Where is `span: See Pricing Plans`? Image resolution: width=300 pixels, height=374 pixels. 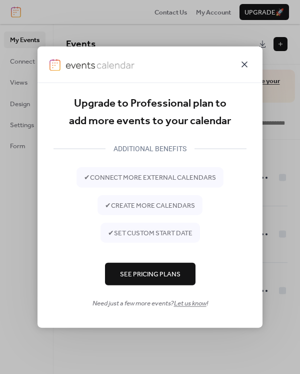
span: See Pricing Plans is located at coordinates (150, 274).